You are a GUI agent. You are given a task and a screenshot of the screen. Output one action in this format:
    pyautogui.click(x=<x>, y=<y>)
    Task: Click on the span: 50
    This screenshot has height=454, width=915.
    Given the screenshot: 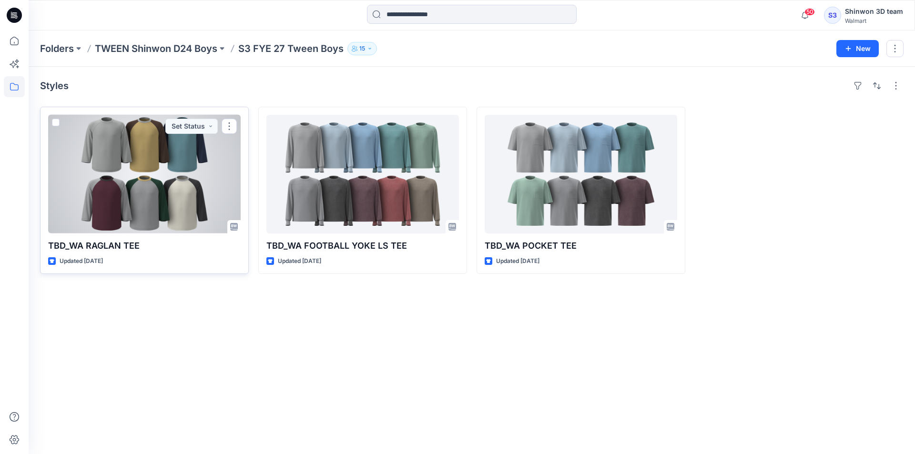 What is the action you would take?
    pyautogui.click(x=810, y=12)
    